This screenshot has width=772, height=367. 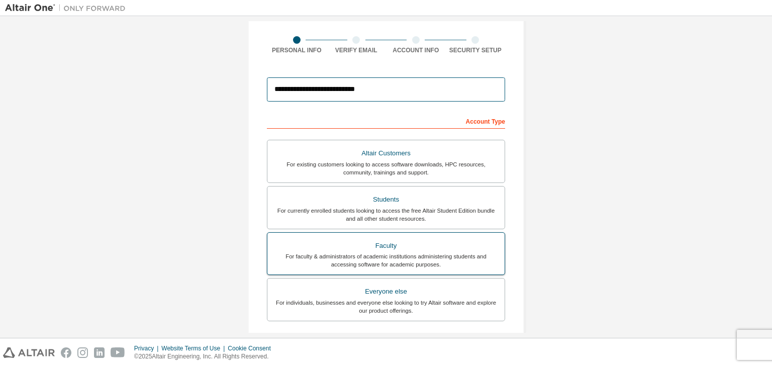 What do you see at coordinates (29, 353) in the screenshot?
I see `img: altair_logo.svg` at bounding box center [29, 353].